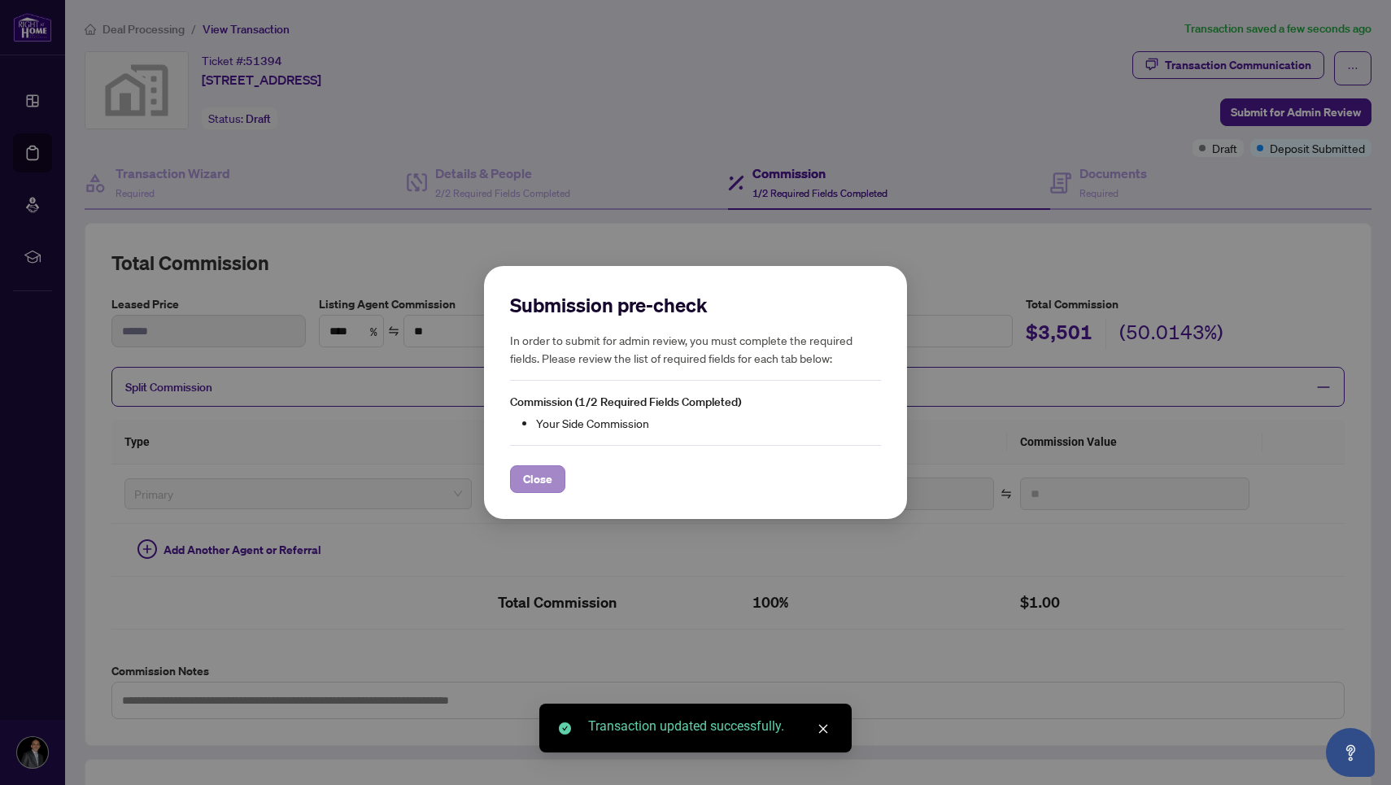 The height and width of the screenshot is (785, 1391). Describe the element at coordinates (564, 728) in the screenshot. I see `span: check-circle` at that location.